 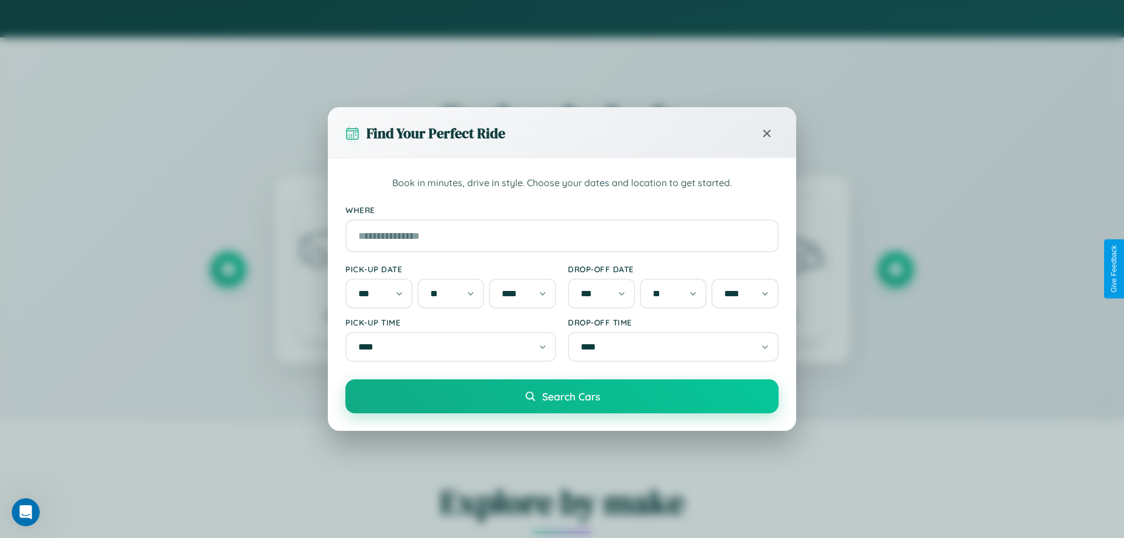 What do you see at coordinates (674, 322) in the screenshot?
I see `label: Drop-off Time` at bounding box center [674, 322].